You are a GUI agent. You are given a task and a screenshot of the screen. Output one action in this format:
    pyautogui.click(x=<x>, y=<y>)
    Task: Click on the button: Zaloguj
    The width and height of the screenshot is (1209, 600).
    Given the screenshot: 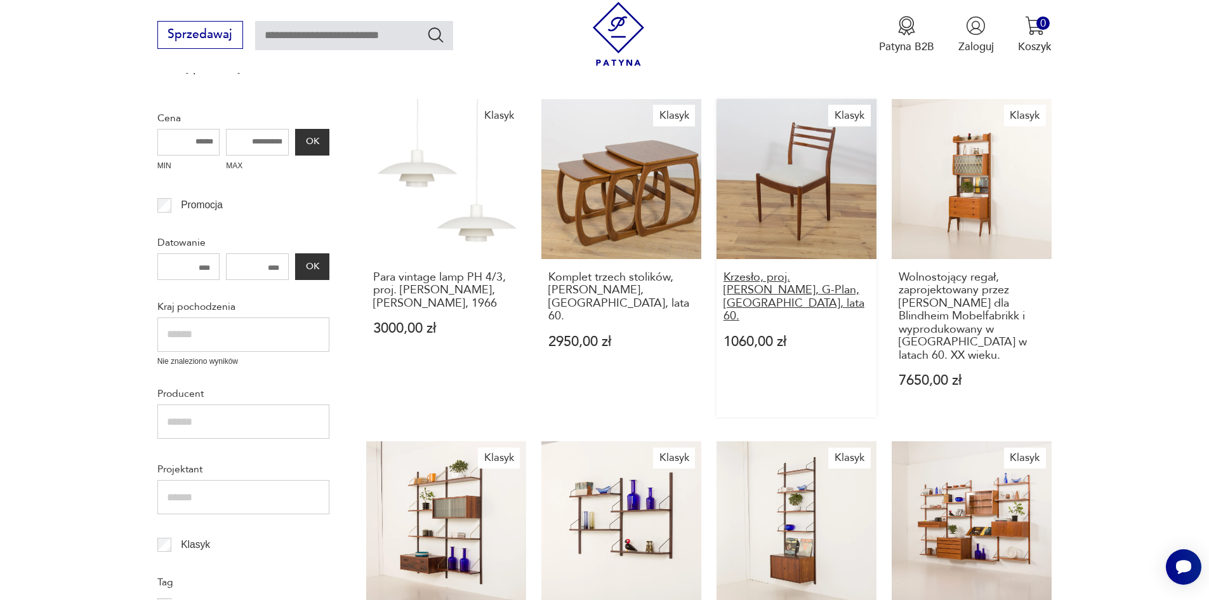 What is the action you would take?
    pyautogui.click(x=976, y=35)
    